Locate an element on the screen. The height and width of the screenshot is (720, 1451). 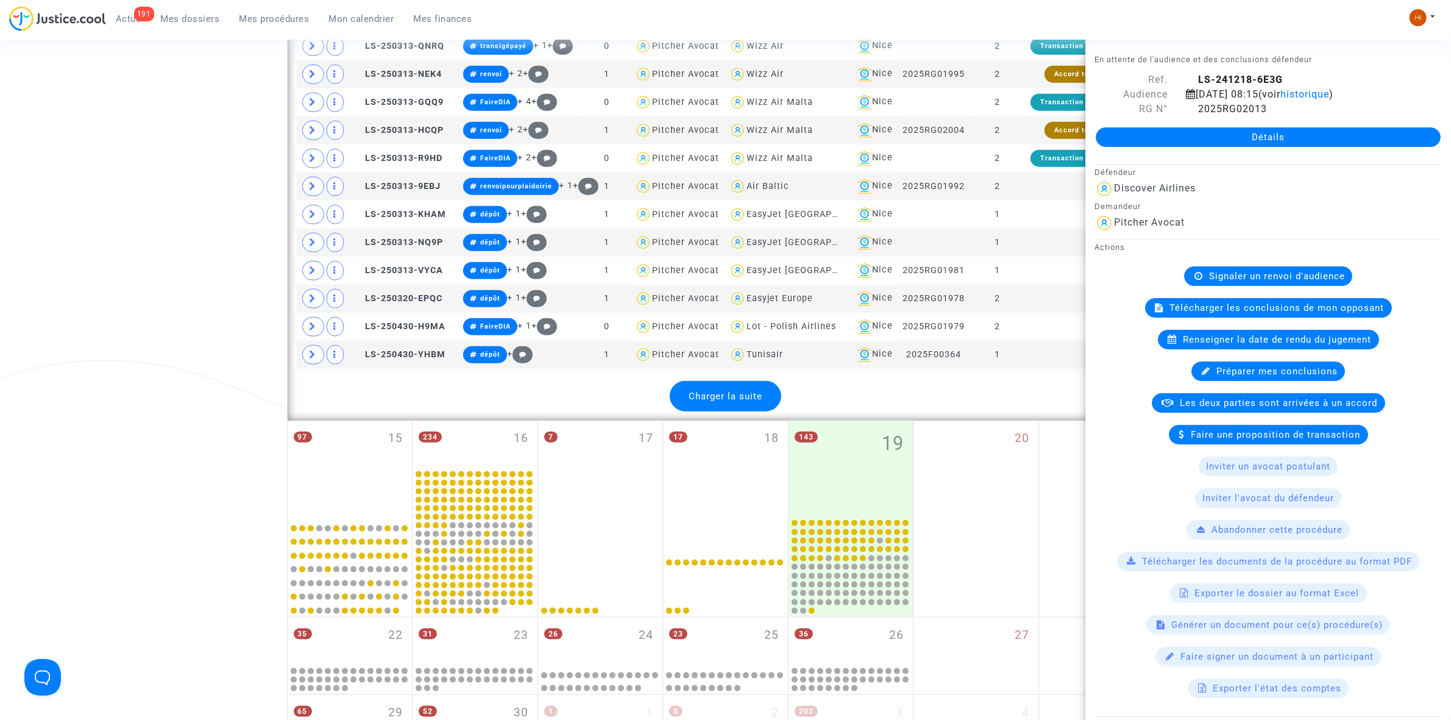
span: Renseigner la date de rendu du jugement is located at coordinates (1278, 340).